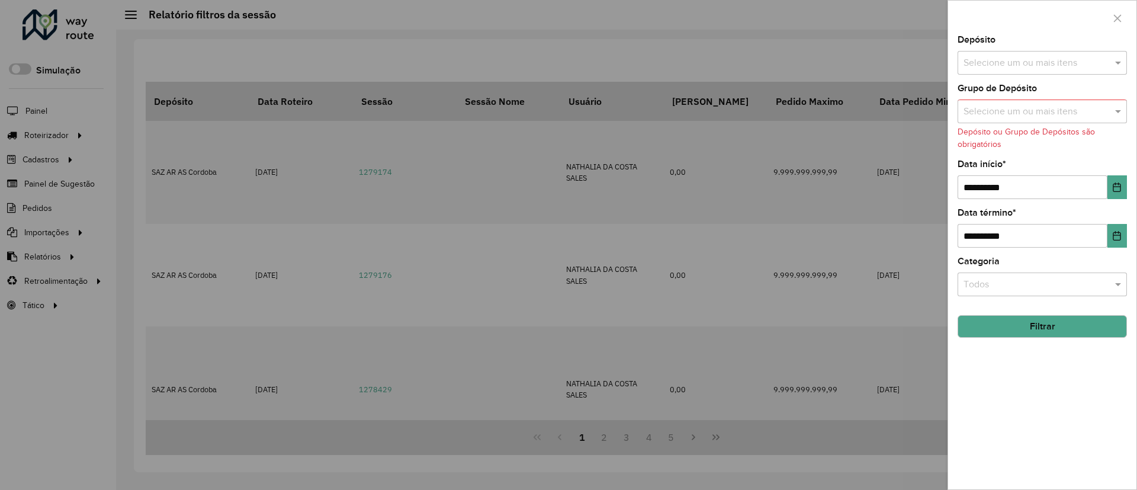 Image resolution: width=1137 pixels, height=490 pixels. Describe the element at coordinates (997, 88) in the screenshot. I see `label: Grupo de Depósito` at that location.